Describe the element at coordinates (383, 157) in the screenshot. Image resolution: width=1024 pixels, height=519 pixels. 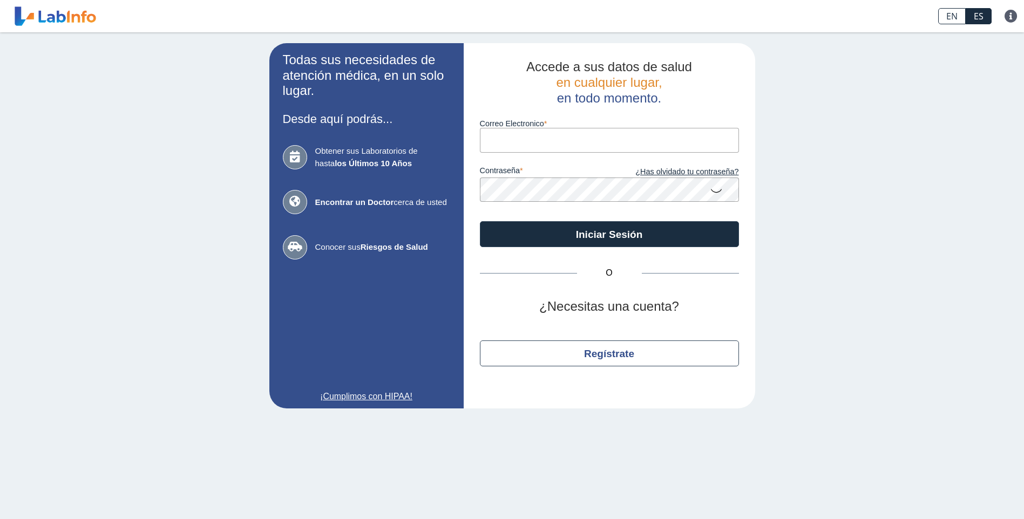
I see `span: Obtener sus Laboratorios de hasta` at that location.